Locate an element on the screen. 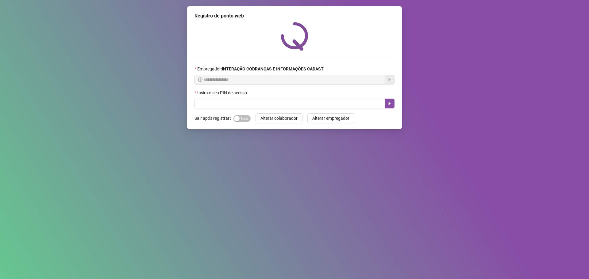  div: Registro de ponto web is located at coordinates (294, 16).